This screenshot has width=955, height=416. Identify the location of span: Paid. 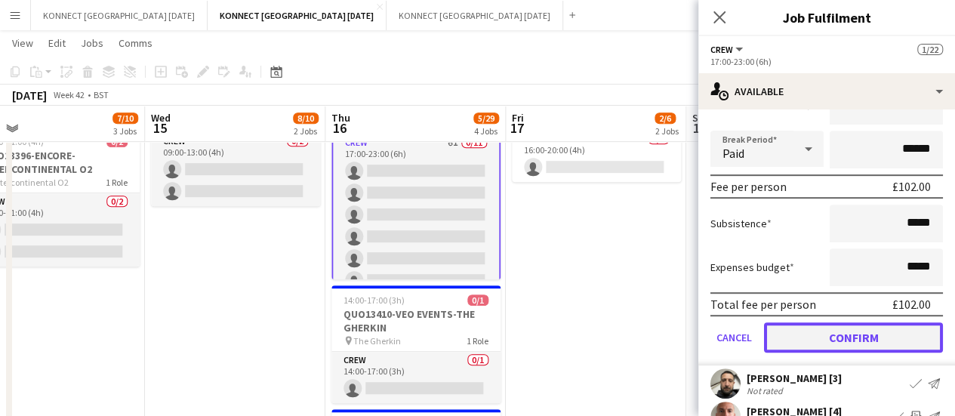
(733, 153).